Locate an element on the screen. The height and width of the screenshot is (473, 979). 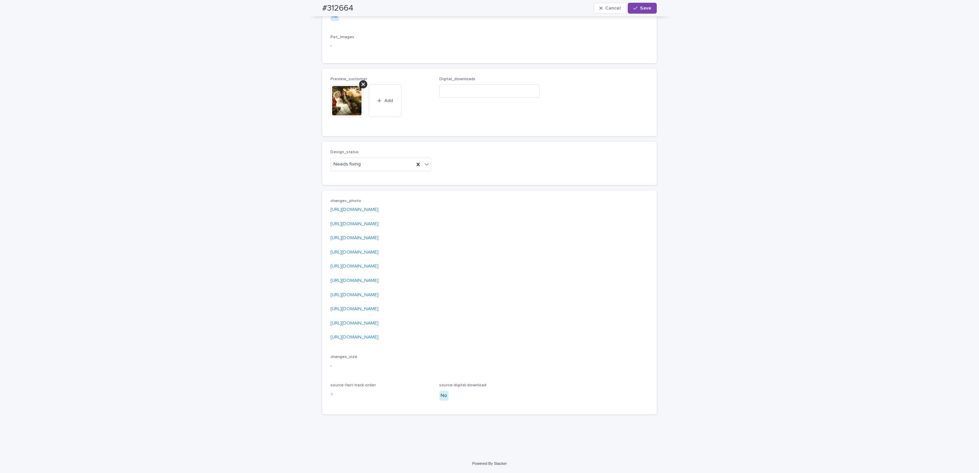
span: changes_photo is located at coordinates (346, 201).